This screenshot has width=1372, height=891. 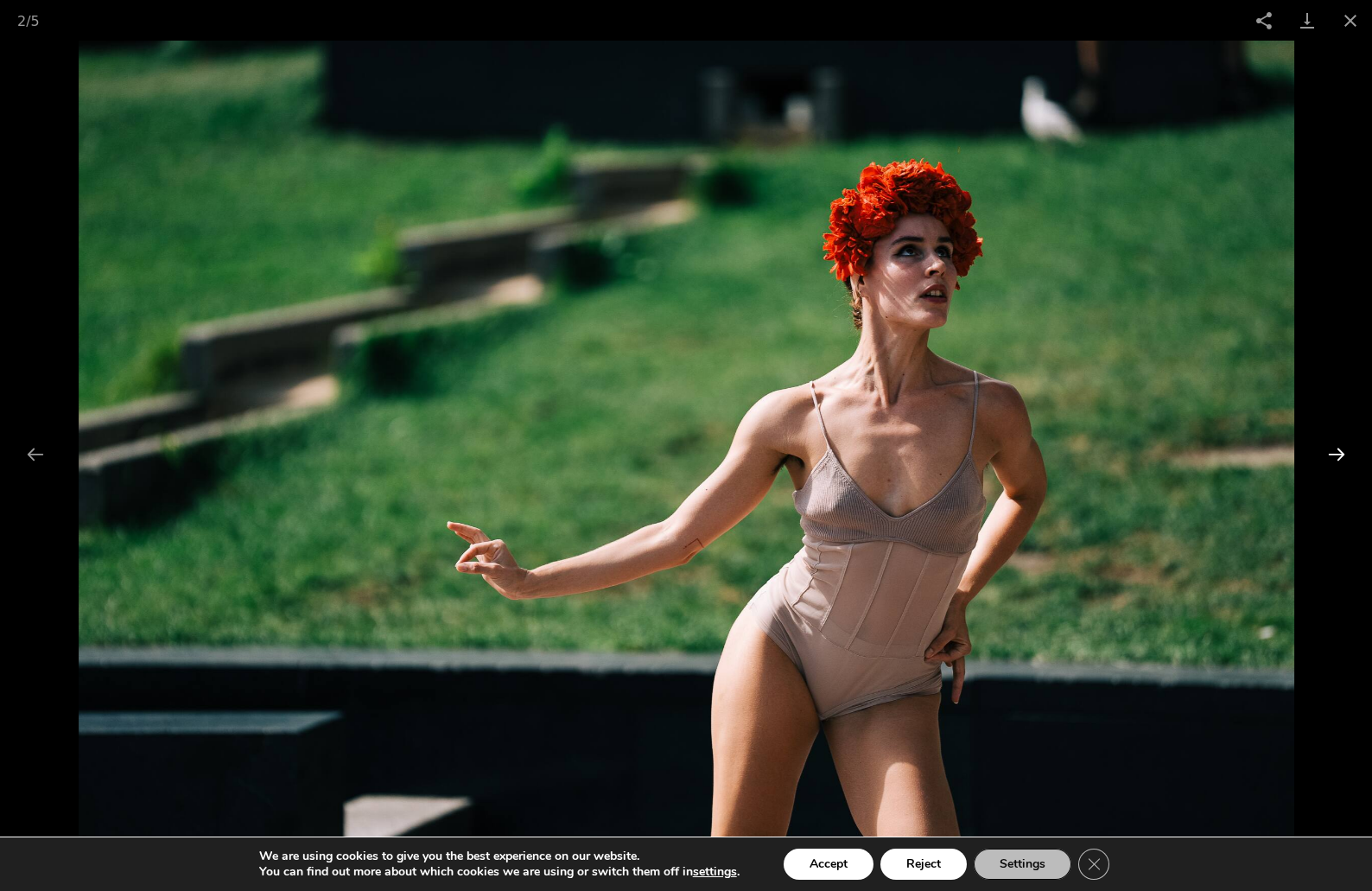 I want to click on button: Accept, so click(x=829, y=864).